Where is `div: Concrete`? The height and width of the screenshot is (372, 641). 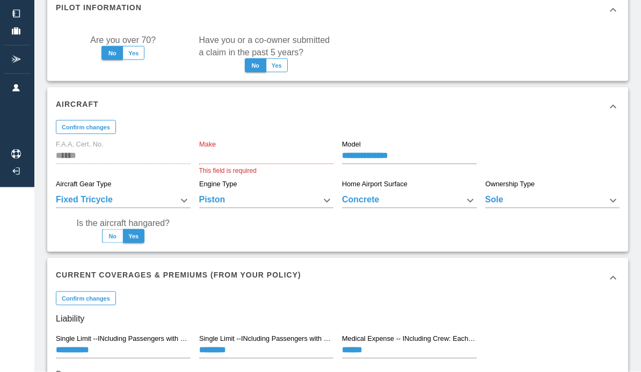
div: Concrete is located at coordinates (409, 201).